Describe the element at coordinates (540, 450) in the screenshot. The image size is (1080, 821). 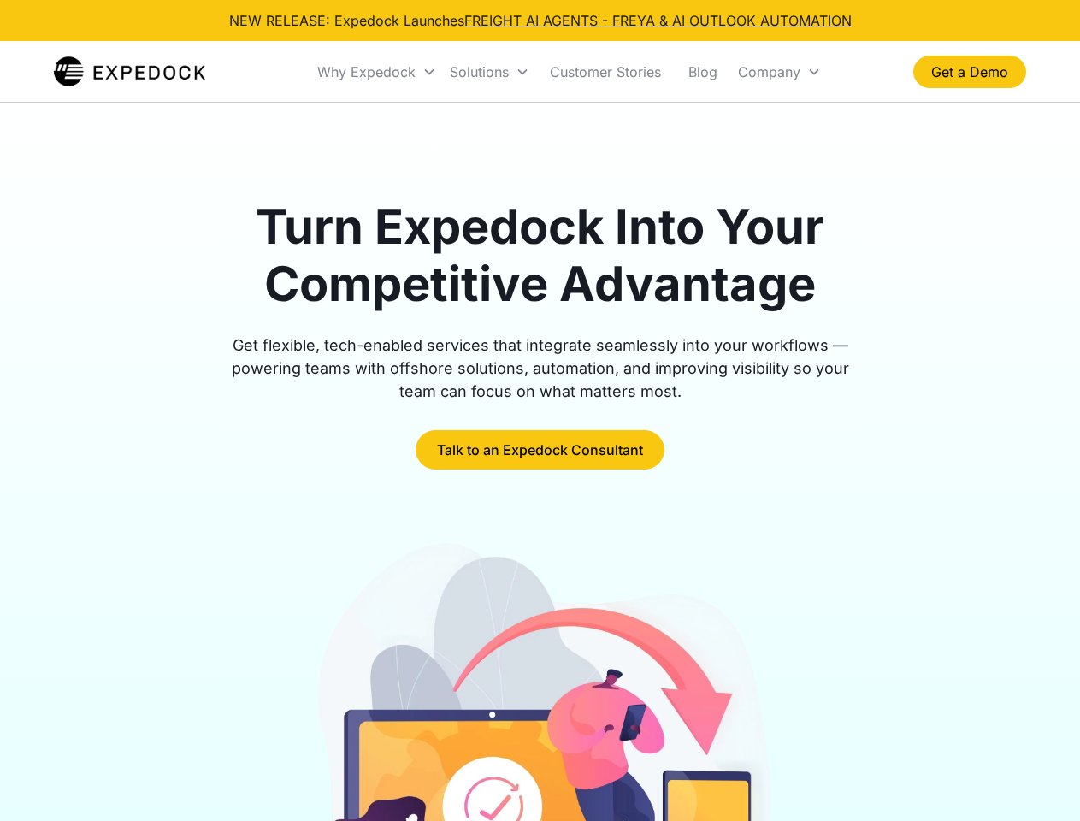
I see `a: Talk to an Expedock Consultant` at that location.